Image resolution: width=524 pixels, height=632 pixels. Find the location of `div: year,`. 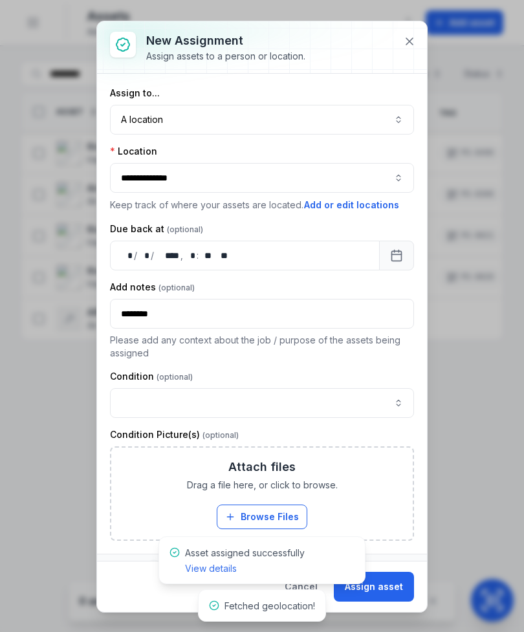

div: year, is located at coordinates (167, 255).